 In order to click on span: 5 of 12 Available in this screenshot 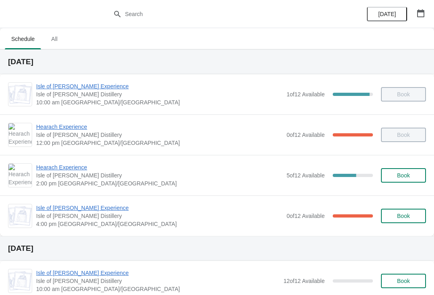, I will do `click(305, 176)`.